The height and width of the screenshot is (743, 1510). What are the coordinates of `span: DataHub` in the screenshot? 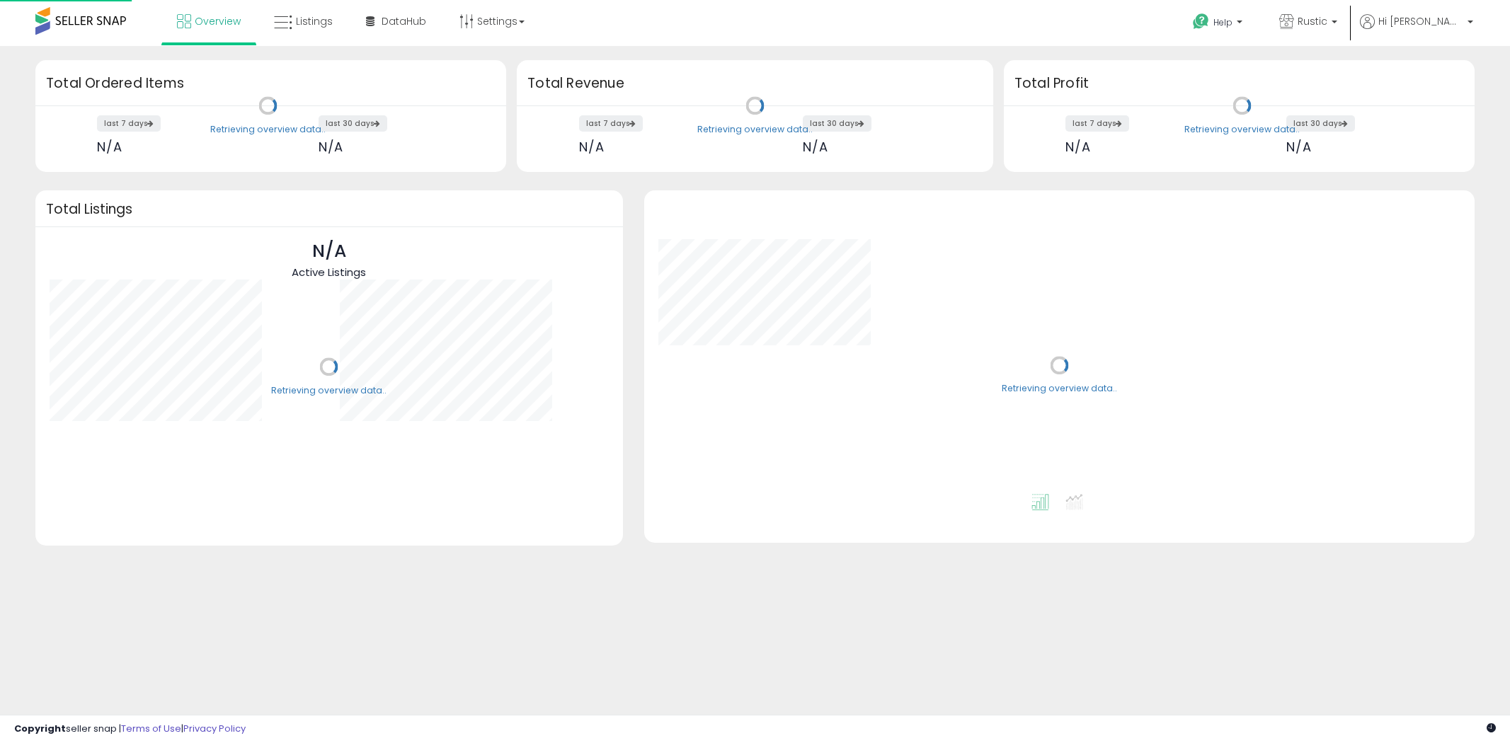 It's located at (404, 21).